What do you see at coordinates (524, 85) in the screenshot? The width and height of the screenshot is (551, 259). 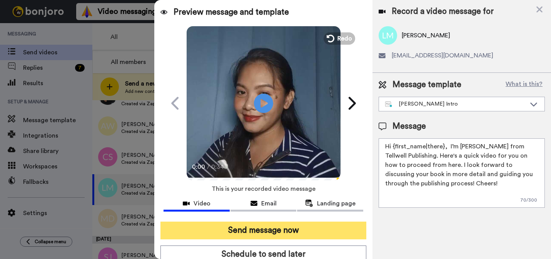 I see `button: What is this?` at bounding box center [524, 85].